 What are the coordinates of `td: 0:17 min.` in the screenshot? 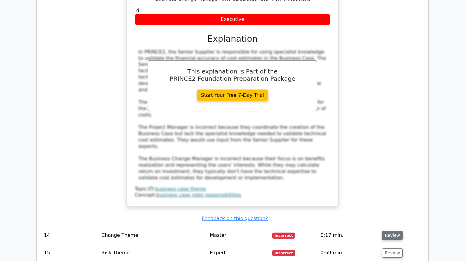 It's located at (349, 236).